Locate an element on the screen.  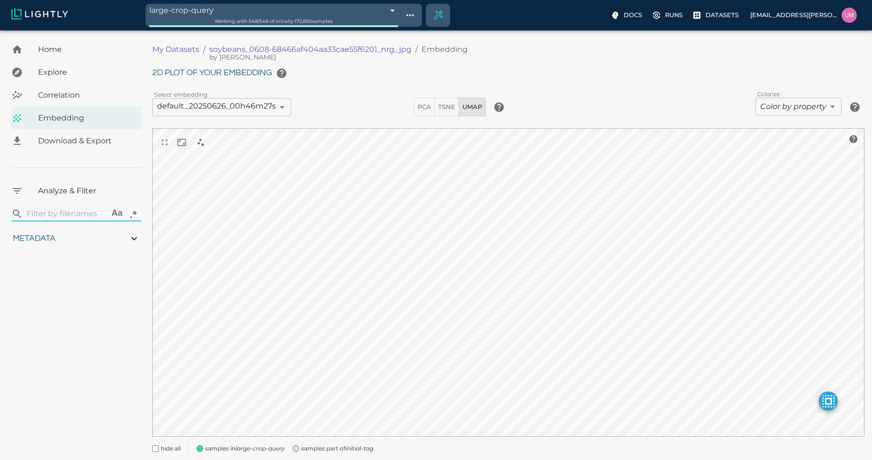
a: Docs is located at coordinates (627, 15).